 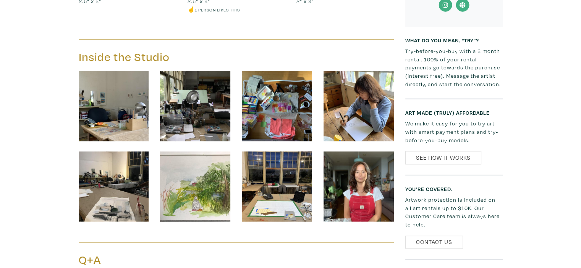 What do you see at coordinates (155, 57) in the screenshot?
I see `h3: Inside the Studio` at bounding box center [155, 57].